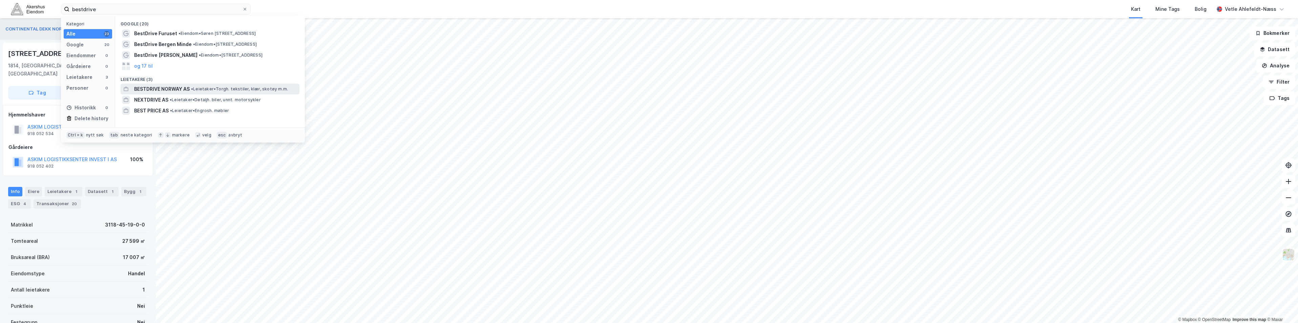  Describe the element at coordinates (57, 204) in the screenshot. I see `div: Transaksjoner` at that location.